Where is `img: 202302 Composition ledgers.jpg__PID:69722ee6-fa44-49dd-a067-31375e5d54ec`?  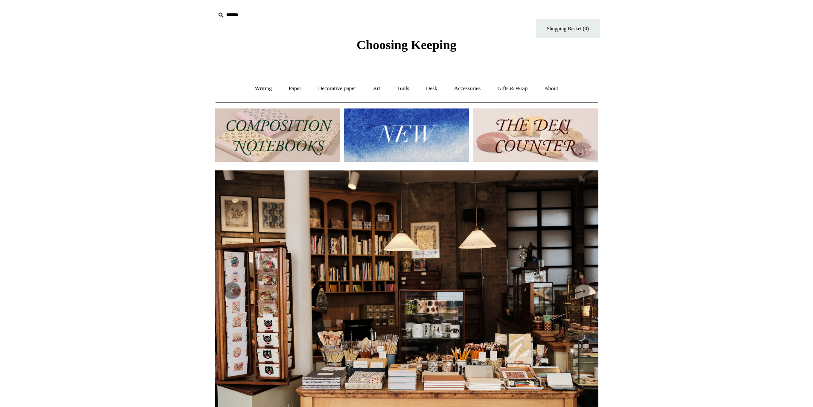
img: 202302 Composition ledgers.jpg__PID:69722ee6-fa44-49dd-a067-31375e5d54ec is located at coordinates (277, 135).